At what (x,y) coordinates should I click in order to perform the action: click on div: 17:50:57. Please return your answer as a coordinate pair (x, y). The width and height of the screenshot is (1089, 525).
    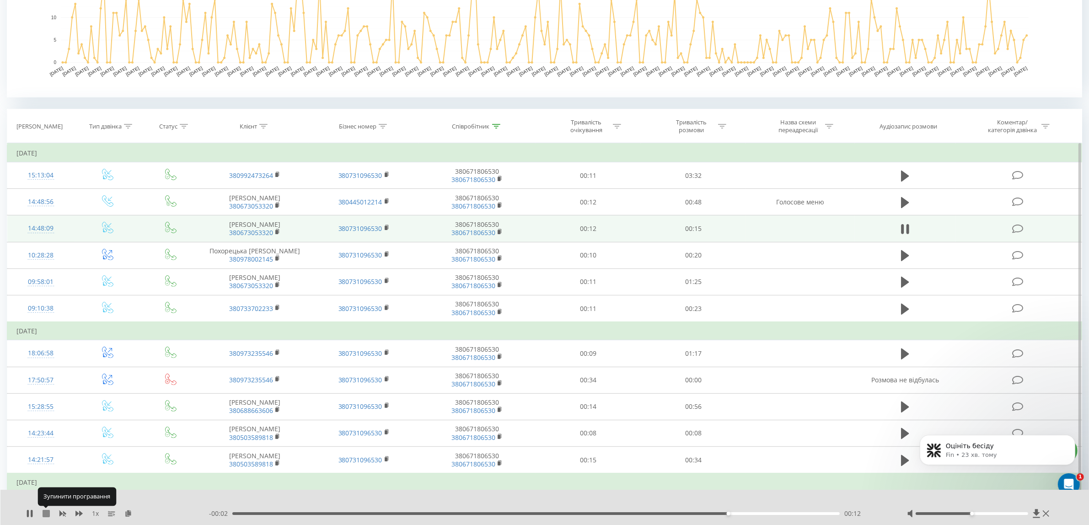
    Looking at the image, I should click on (41, 380).